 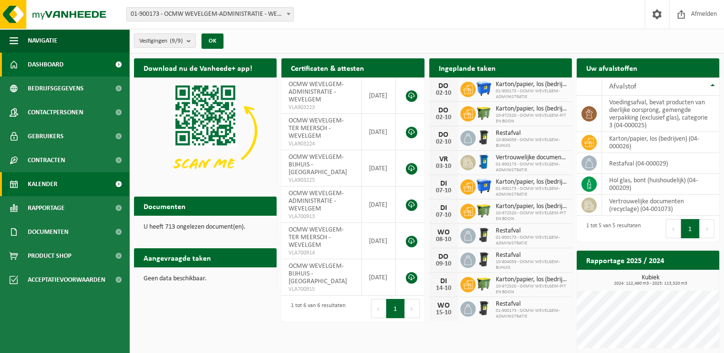 I want to click on h2: Rapportage 2025 / 2024, so click(x=625, y=260).